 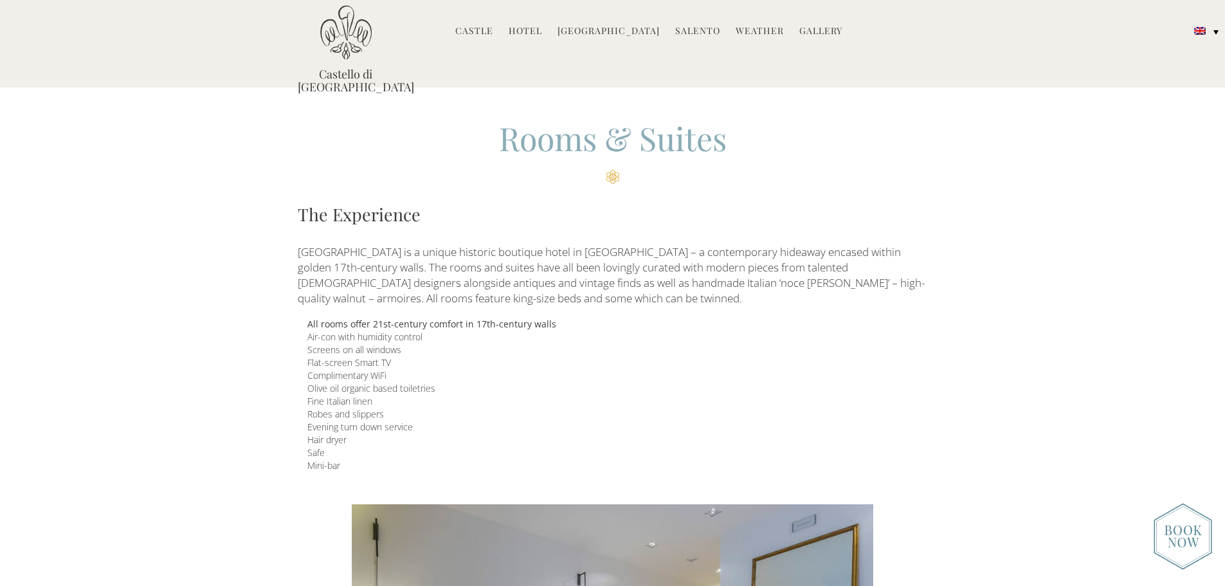 What do you see at coordinates (1183, 536) in the screenshot?
I see `img: new-booknow.png` at bounding box center [1183, 536].